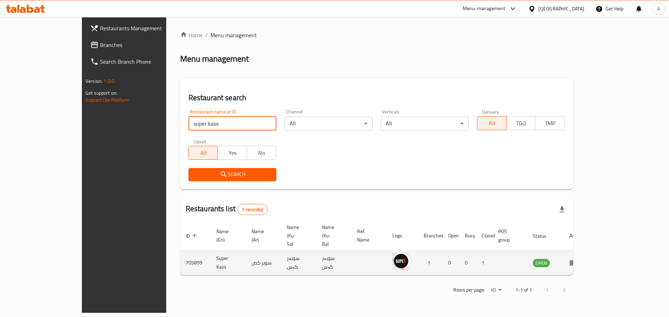  Describe the element at coordinates (550, 123) in the screenshot. I see `span: TMP` at that location.